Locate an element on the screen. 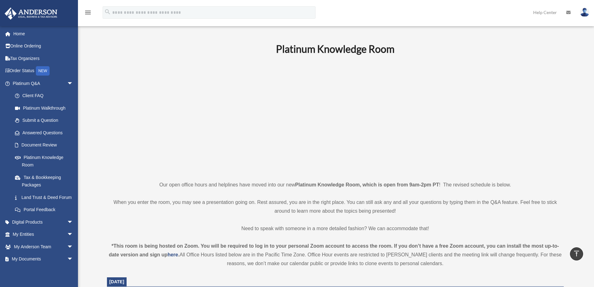  a: Platinum Walkthrough is located at coordinates (46, 108).